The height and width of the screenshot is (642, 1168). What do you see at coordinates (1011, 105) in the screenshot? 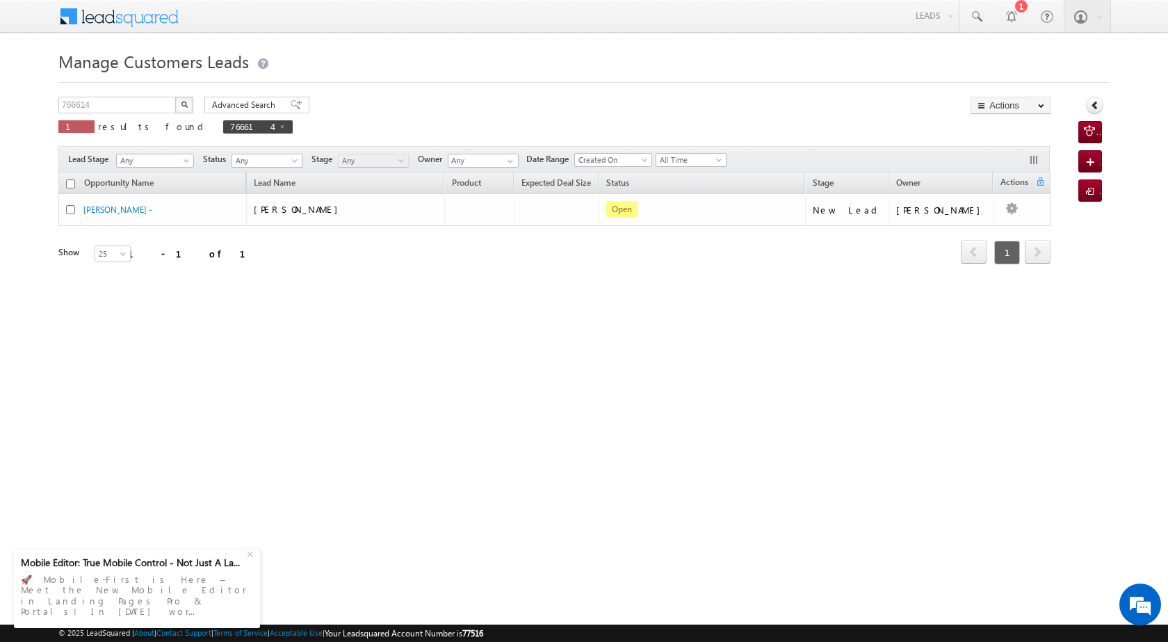
I see `button: Actions` at bounding box center [1011, 105].